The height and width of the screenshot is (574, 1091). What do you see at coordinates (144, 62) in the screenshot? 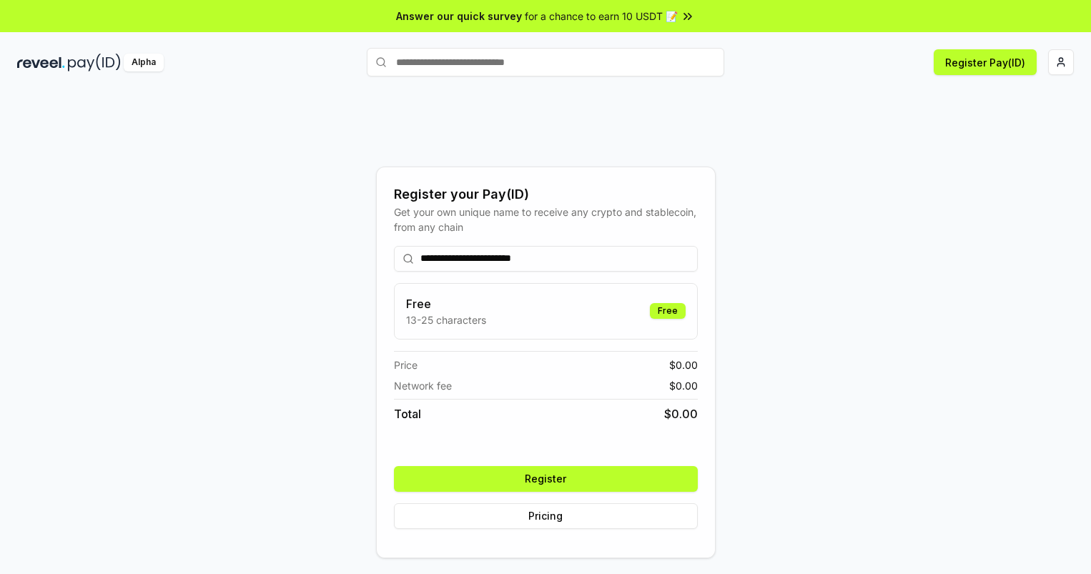
I see `div: Alpha` at bounding box center [144, 62].